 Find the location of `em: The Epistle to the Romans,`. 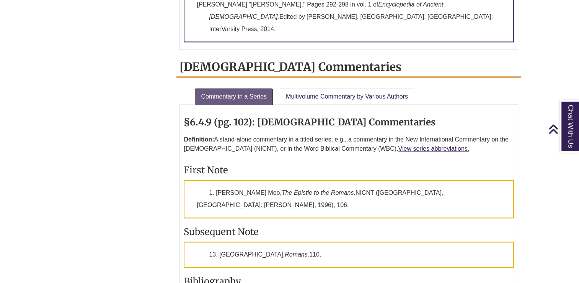

em: The Epistle to the Romans, is located at coordinates (319, 192).